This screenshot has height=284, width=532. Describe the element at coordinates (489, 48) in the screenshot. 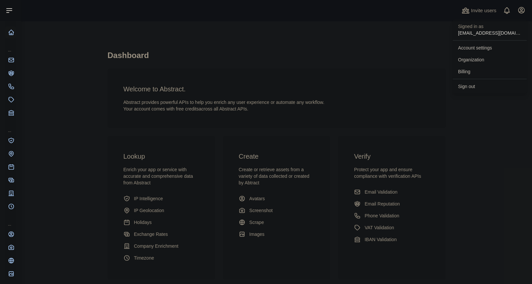

I see `a: Account settings` at that location.